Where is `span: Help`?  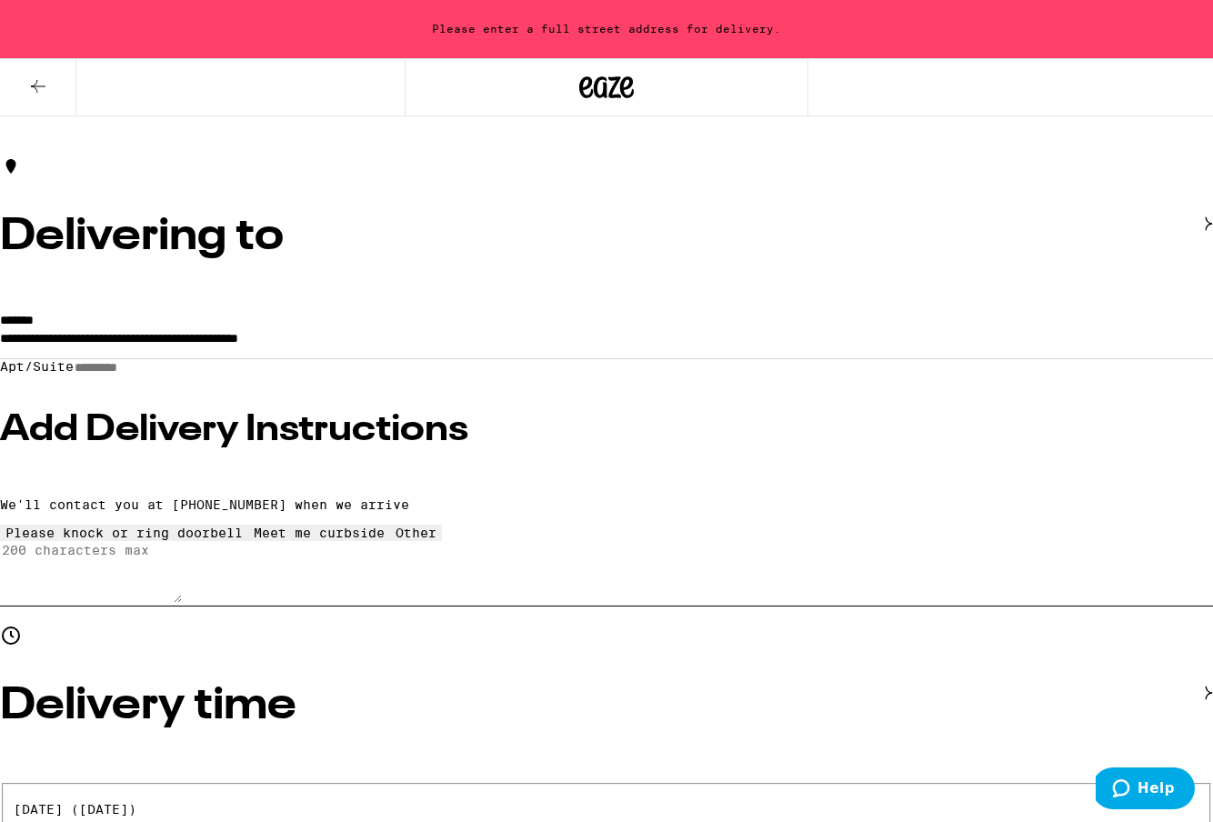
span: Help is located at coordinates (60, 21).